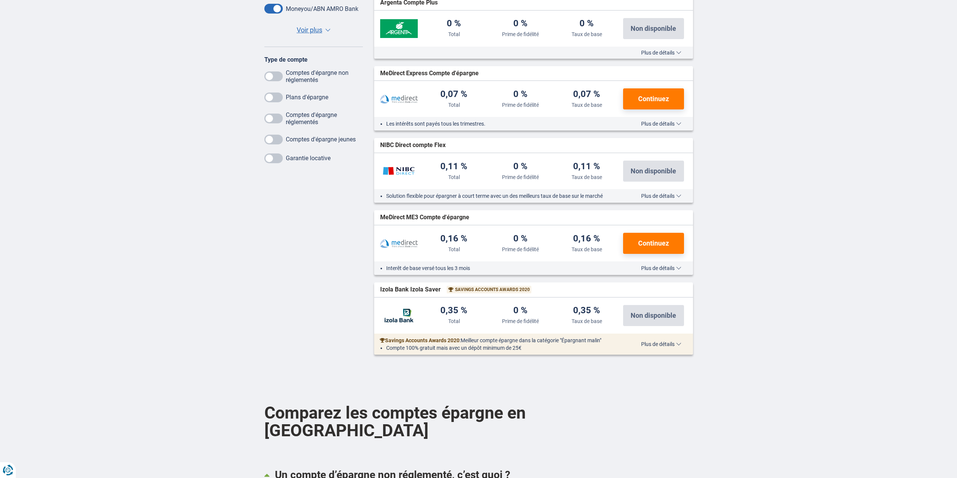 Image resolution: width=957 pixels, height=478 pixels. What do you see at coordinates (325, 76) in the screenshot?
I see `label: Comptes d'épargne non réglementés` at bounding box center [325, 76].